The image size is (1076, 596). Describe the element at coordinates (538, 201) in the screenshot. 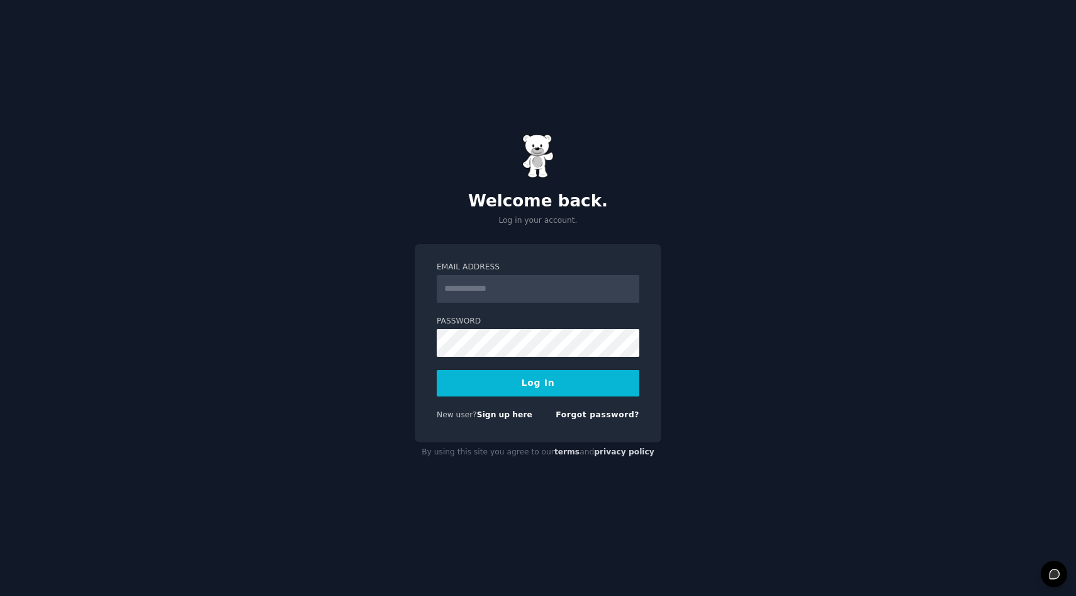

I see `h2: Welcome back.` at that location.